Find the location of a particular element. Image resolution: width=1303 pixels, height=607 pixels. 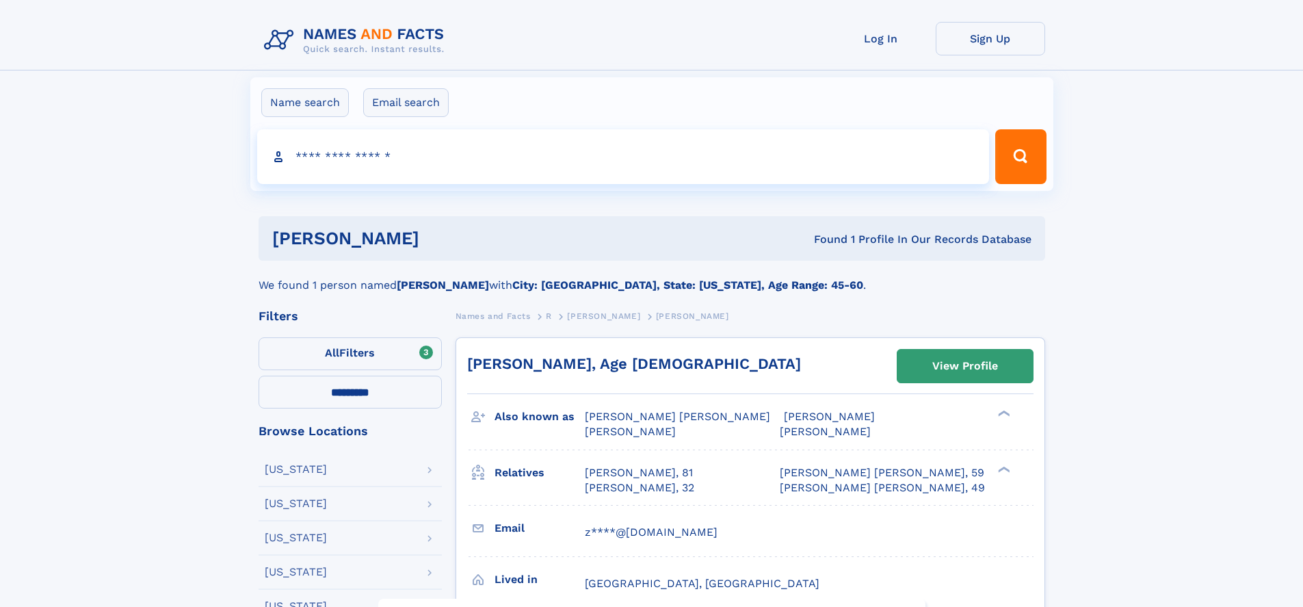

h3: Relatives is located at coordinates (540, 473).